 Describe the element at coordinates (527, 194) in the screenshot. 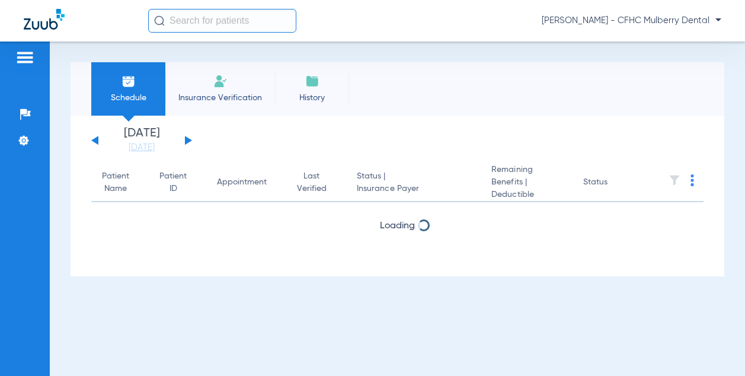

I see `span: Deductible` at that location.